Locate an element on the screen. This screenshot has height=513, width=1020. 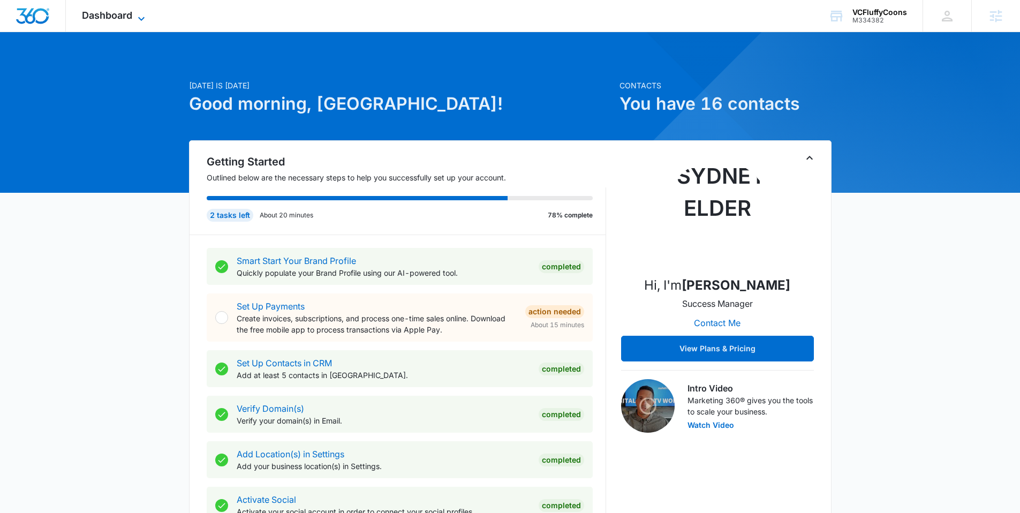
p: About 20 minutes is located at coordinates (286, 215).